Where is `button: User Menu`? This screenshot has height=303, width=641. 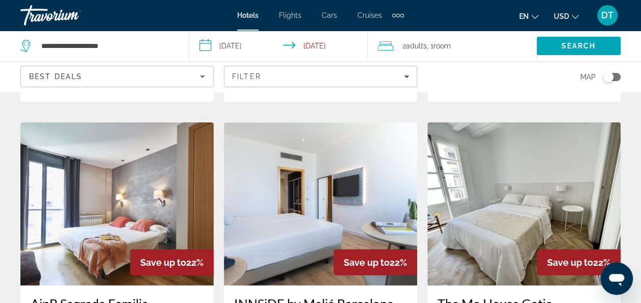
button: User Menu is located at coordinates (607, 15).